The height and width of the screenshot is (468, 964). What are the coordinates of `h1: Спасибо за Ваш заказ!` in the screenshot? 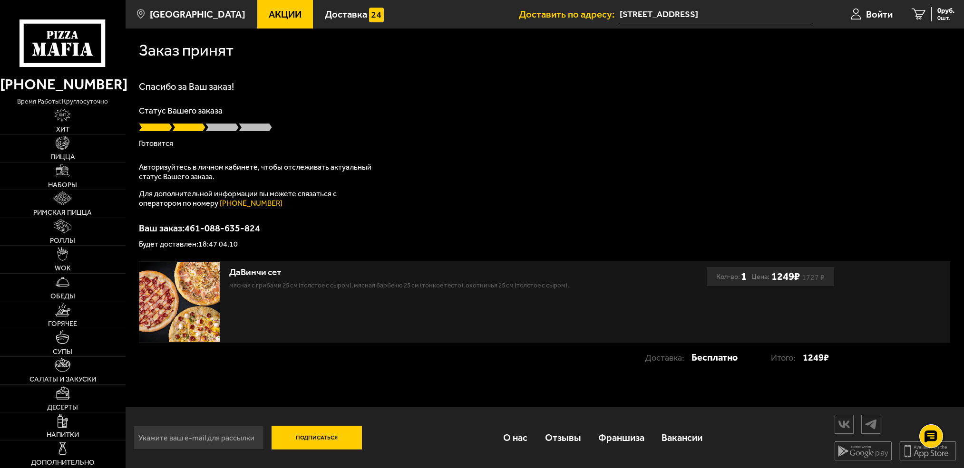 It's located at (544, 87).